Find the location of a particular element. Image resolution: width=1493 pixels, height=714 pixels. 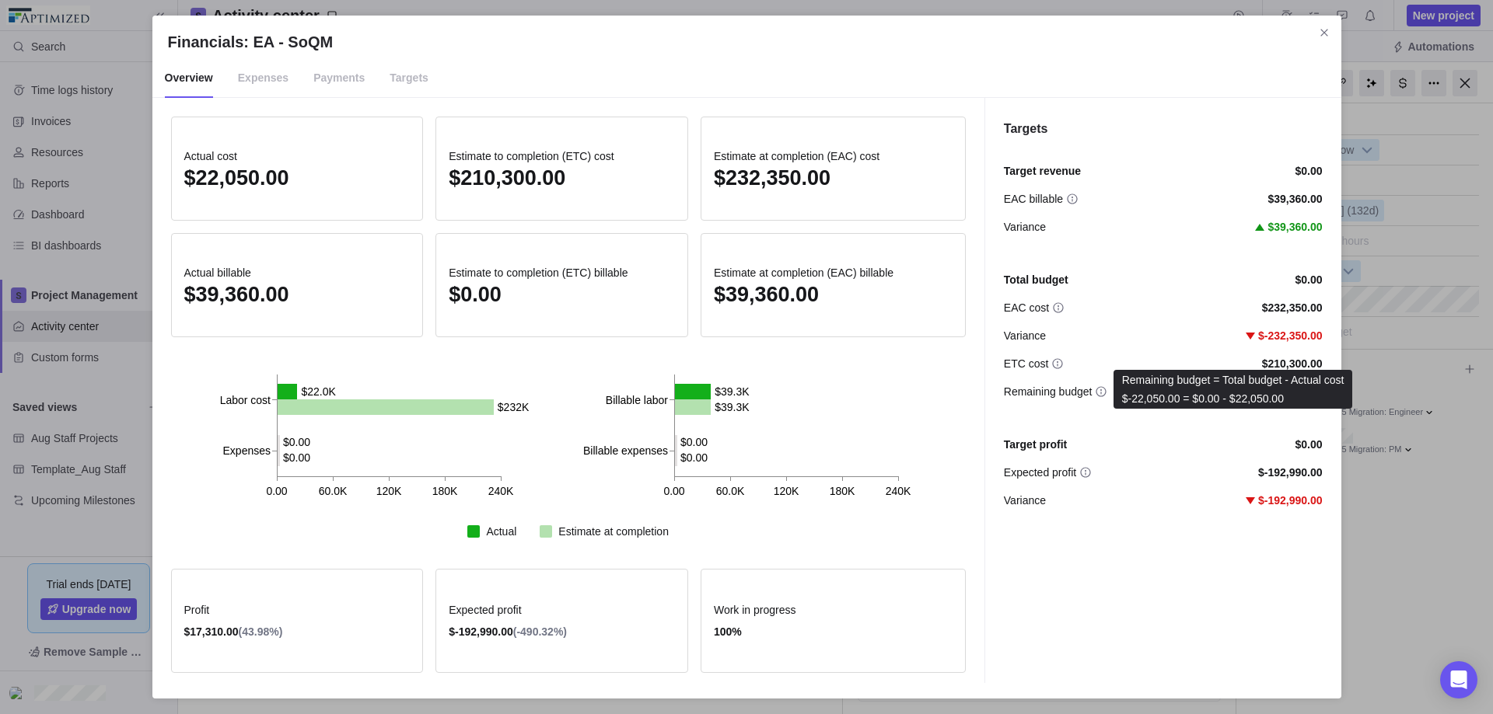

span: EAC cost is located at coordinates (1026, 308).